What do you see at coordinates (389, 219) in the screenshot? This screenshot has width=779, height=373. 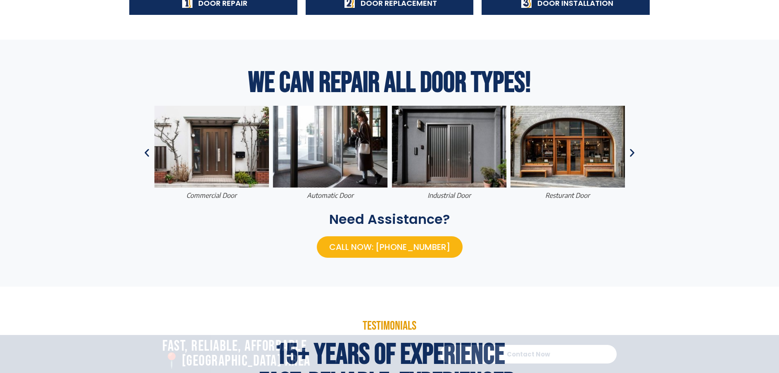 I see `h2: Need Assistance?` at bounding box center [389, 219].